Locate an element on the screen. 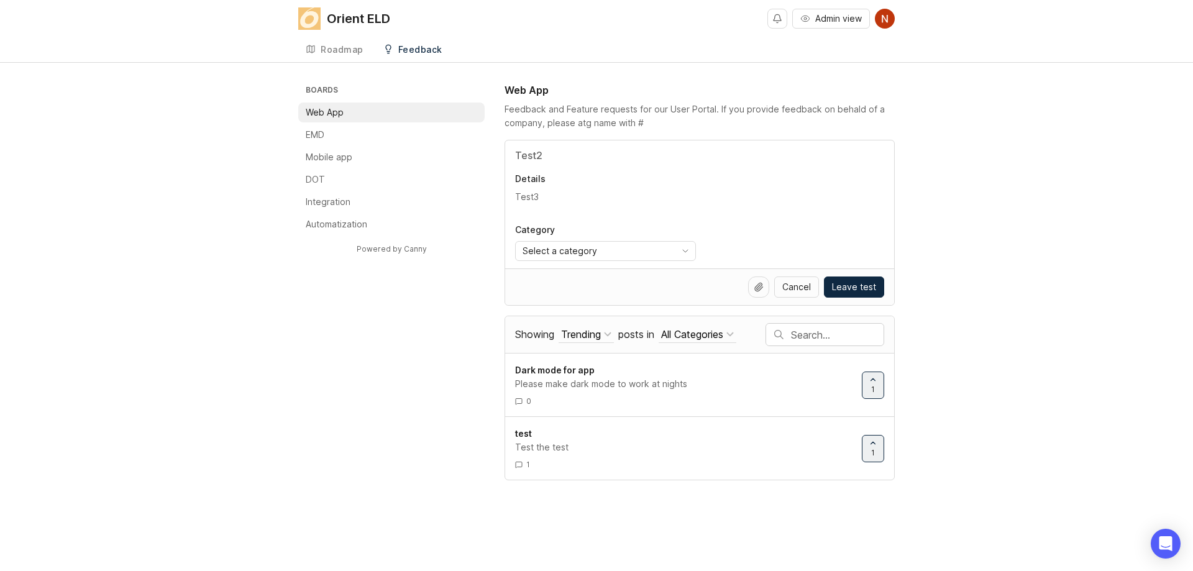  div: Please make dark mode to work at nights is located at coordinates (683, 384).